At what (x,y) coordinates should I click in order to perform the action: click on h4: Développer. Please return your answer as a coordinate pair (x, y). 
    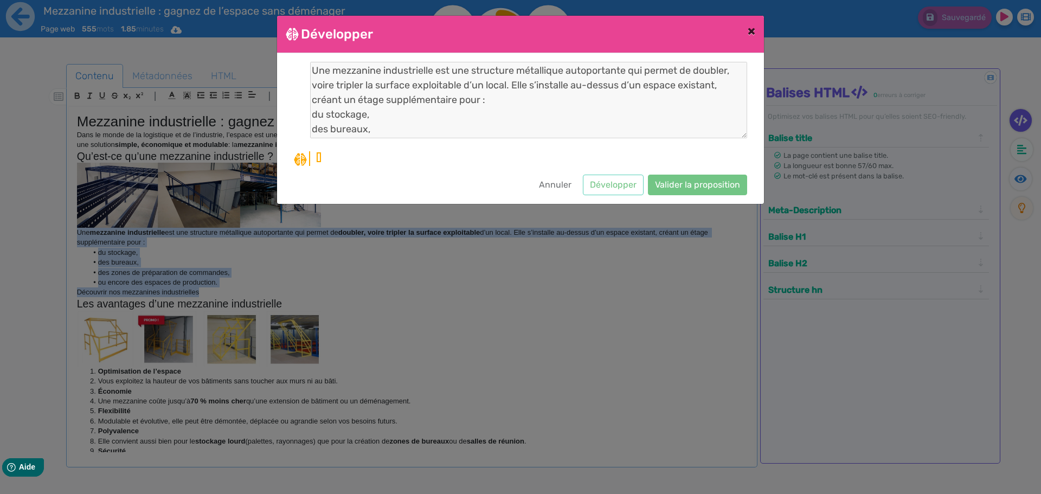
    Looking at the image, I should click on (329, 34).